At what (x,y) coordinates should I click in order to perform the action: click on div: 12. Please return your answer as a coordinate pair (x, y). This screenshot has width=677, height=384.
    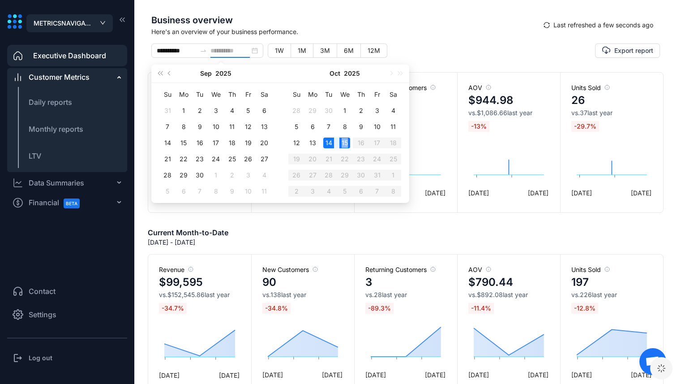
    Looking at the image, I should click on (248, 127).